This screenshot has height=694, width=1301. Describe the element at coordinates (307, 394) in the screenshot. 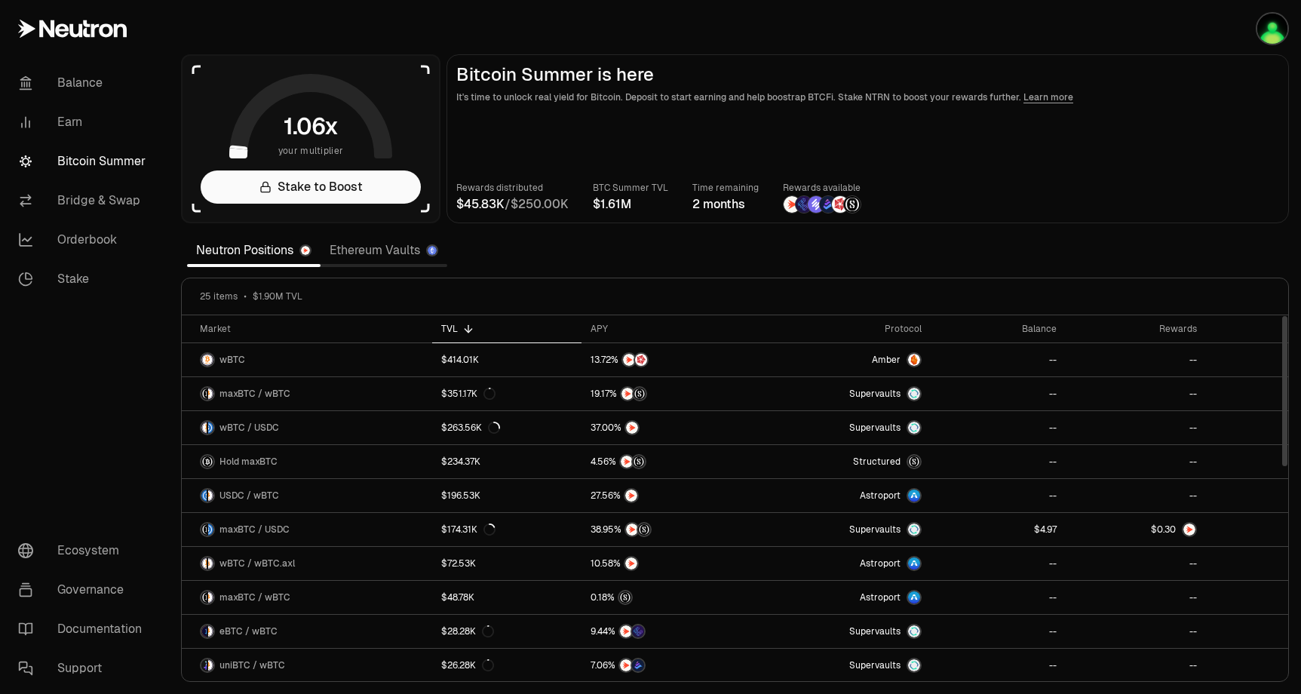

I see `a: maxBTC LogowBTC LogomaxBTC / wBTC` at that location.